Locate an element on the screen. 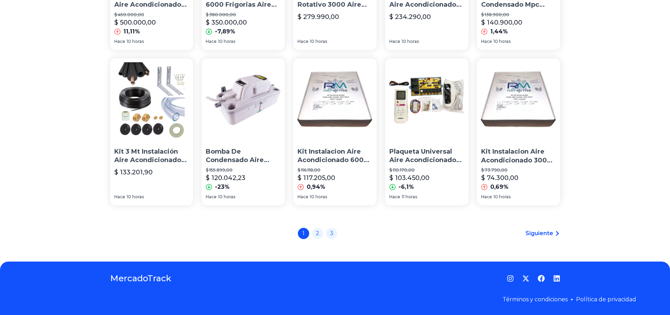  a: 3 is located at coordinates (331, 233).